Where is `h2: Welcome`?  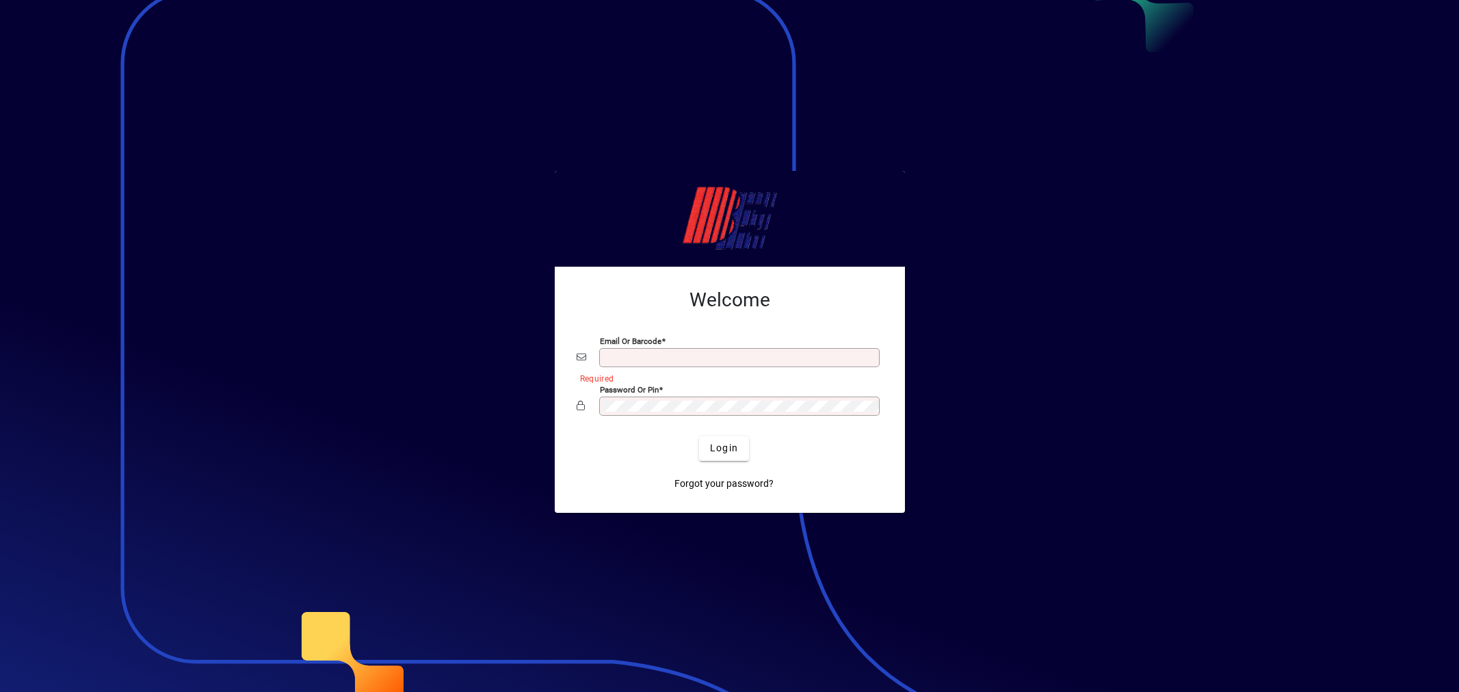
h2: Welcome is located at coordinates (730, 300).